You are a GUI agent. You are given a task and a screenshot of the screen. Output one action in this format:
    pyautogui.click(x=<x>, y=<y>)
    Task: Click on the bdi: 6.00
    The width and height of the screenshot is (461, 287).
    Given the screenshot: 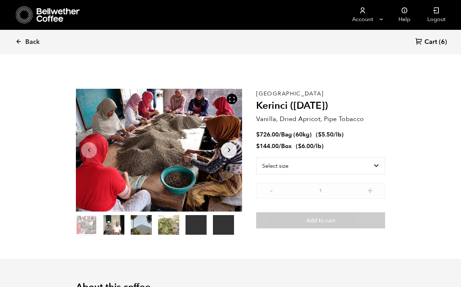 What is the action you would take?
    pyautogui.click(x=306, y=146)
    